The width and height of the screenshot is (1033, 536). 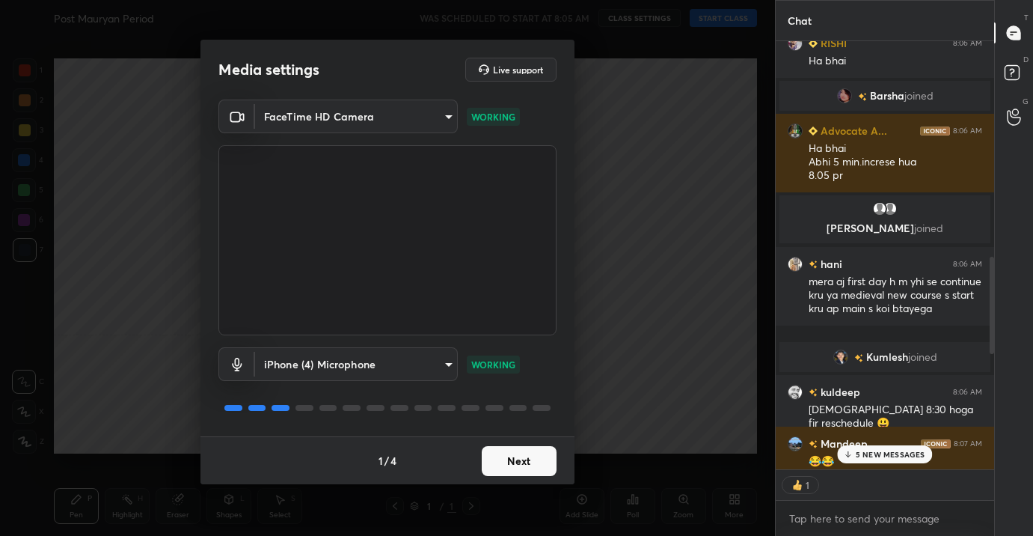 What do you see at coordinates (896, 162) in the screenshot?
I see `div: Ha bhai Abhi 5 min.increse hua 8.05 pr` at bounding box center [896, 162].